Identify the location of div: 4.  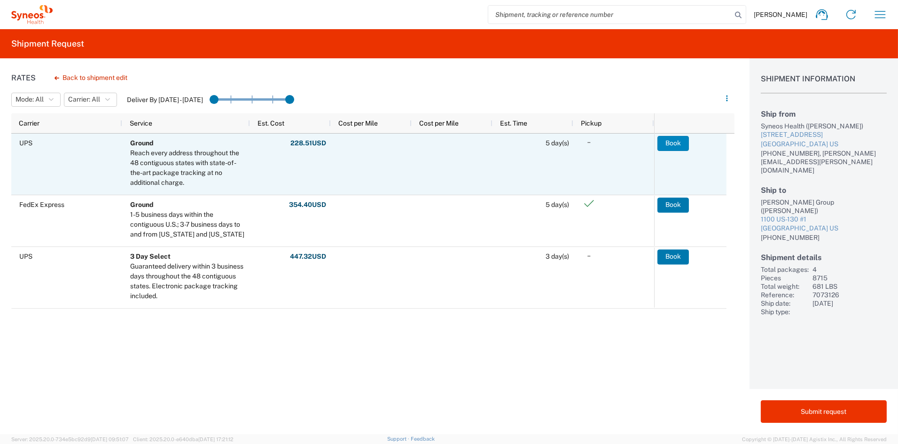
(850, 269).